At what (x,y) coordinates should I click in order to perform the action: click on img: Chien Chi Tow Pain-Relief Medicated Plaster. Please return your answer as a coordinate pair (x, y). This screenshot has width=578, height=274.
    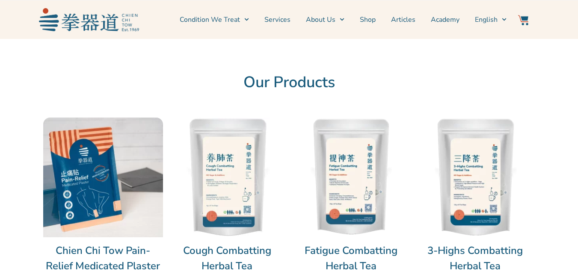
    Looking at the image, I should click on (103, 178).